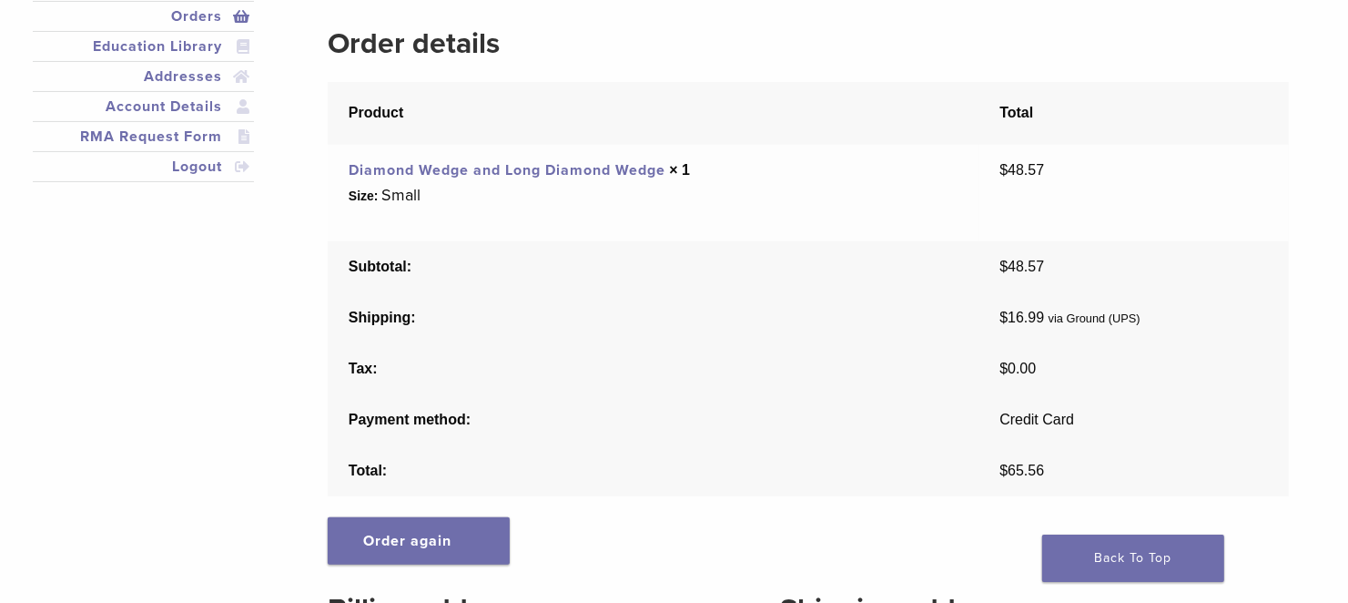  I want to click on span: 65.56, so click(1021, 470).